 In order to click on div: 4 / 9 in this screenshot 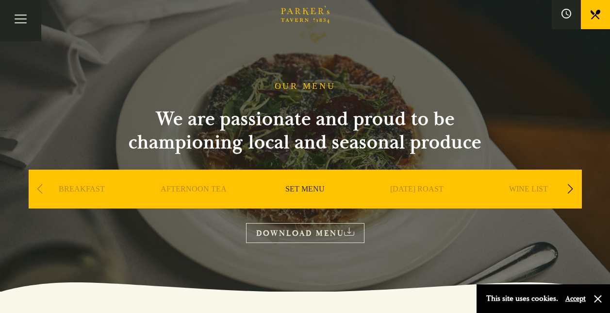, I will do `click(417, 203)`.